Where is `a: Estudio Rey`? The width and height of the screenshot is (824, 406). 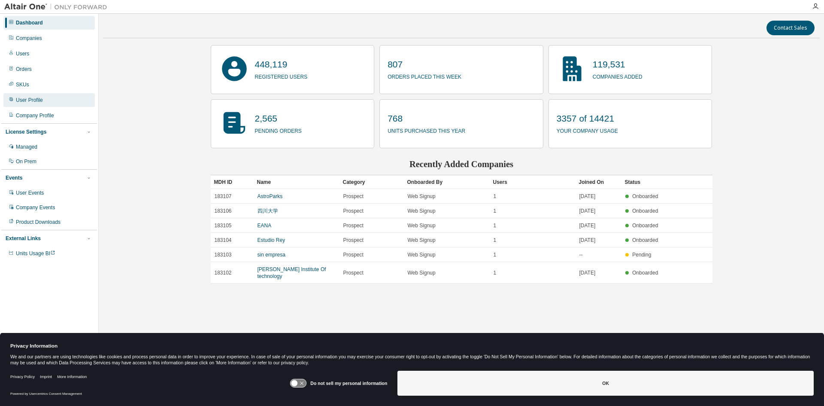 a: Estudio Rey is located at coordinates (271, 240).